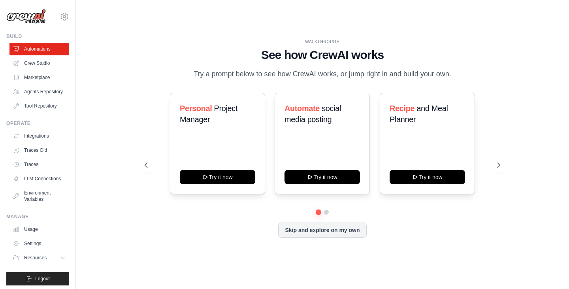 This screenshot has width=569, height=289. What do you see at coordinates (39, 179) in the screenshot?
I see `a: LLM Connections` at bounding box center [39, 179].